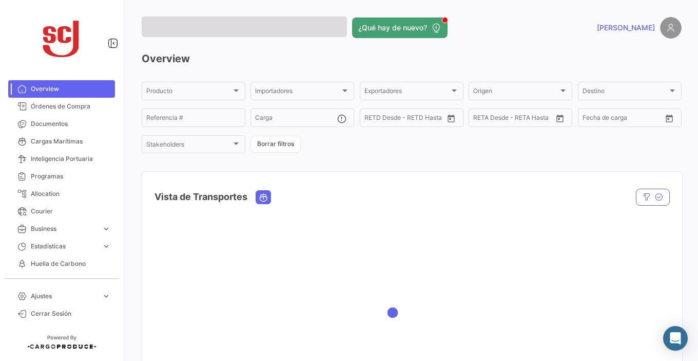 This screenshot has height=361, width=698. Describe the element at coordinates (62, 211) in the screenshot. I see `a: Courier` at that location.